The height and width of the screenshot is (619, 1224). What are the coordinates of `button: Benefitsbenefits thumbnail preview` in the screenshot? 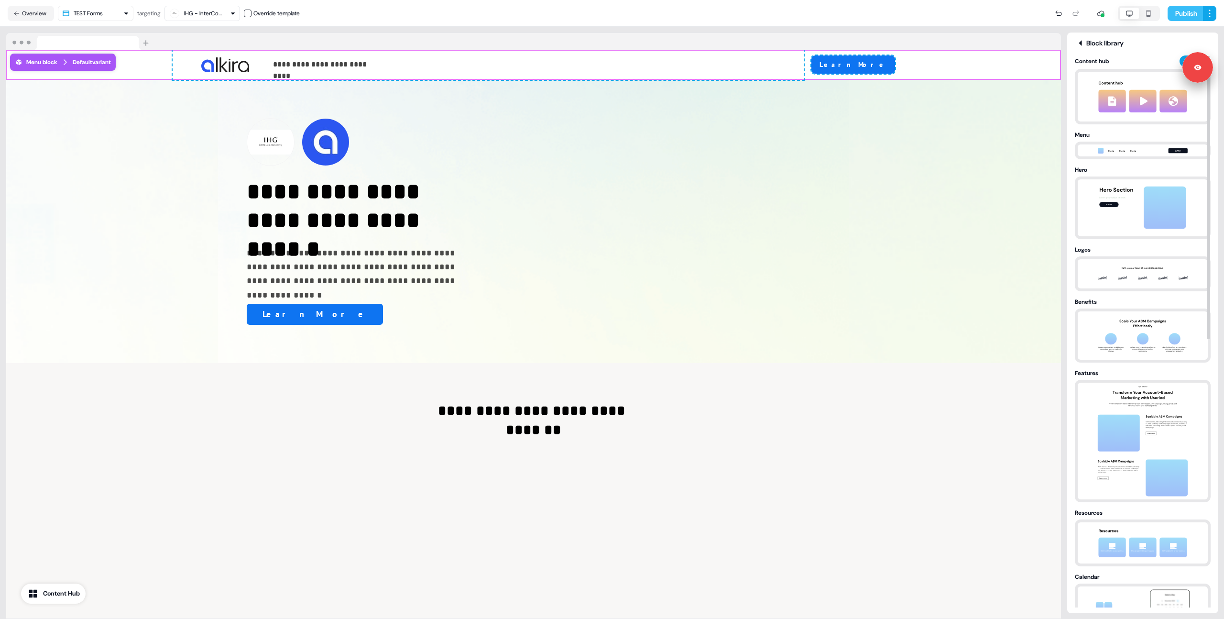 It's located at (1142, 329).